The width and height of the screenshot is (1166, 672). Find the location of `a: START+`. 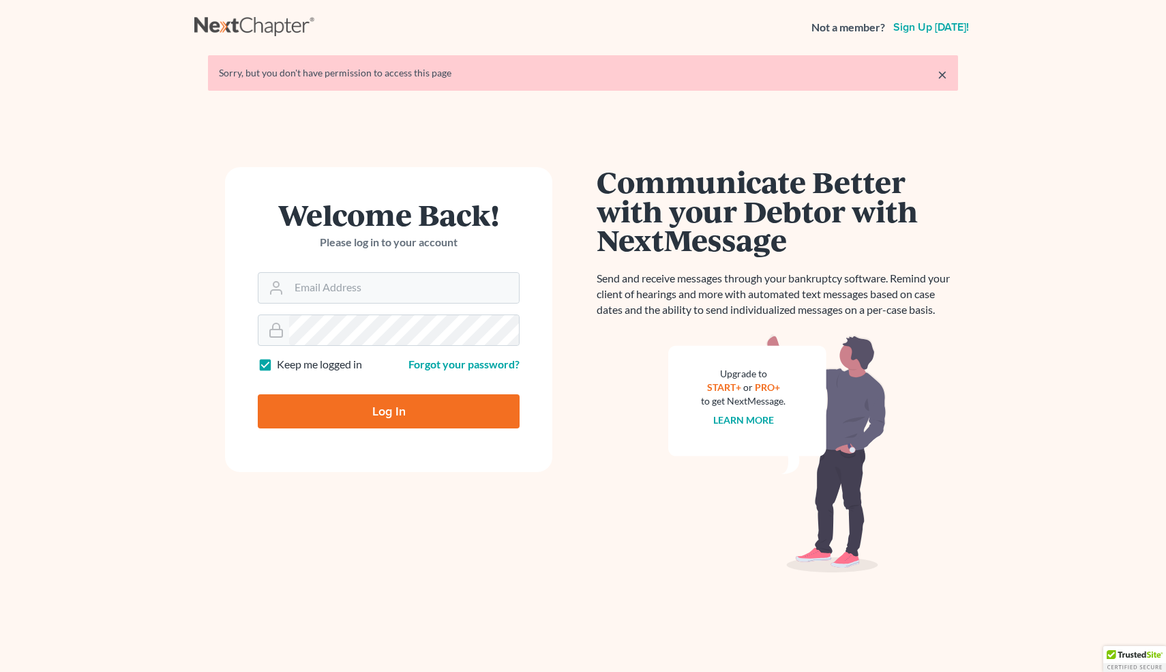

a: START+ is located at coordinates (724, 387).